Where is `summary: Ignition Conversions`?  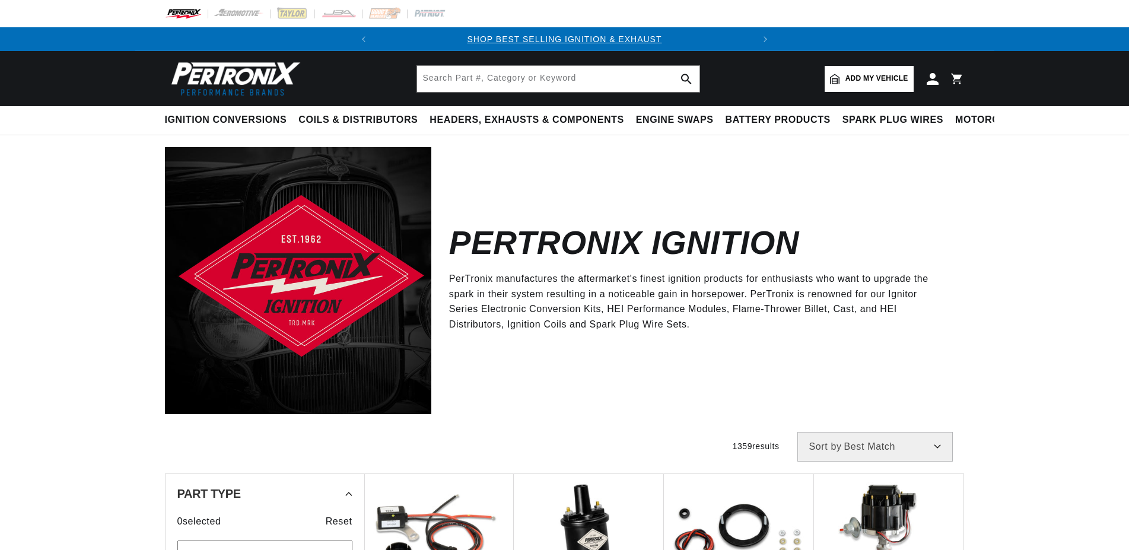 summary: Ignition Conversions is located at coordinates (229, 120).